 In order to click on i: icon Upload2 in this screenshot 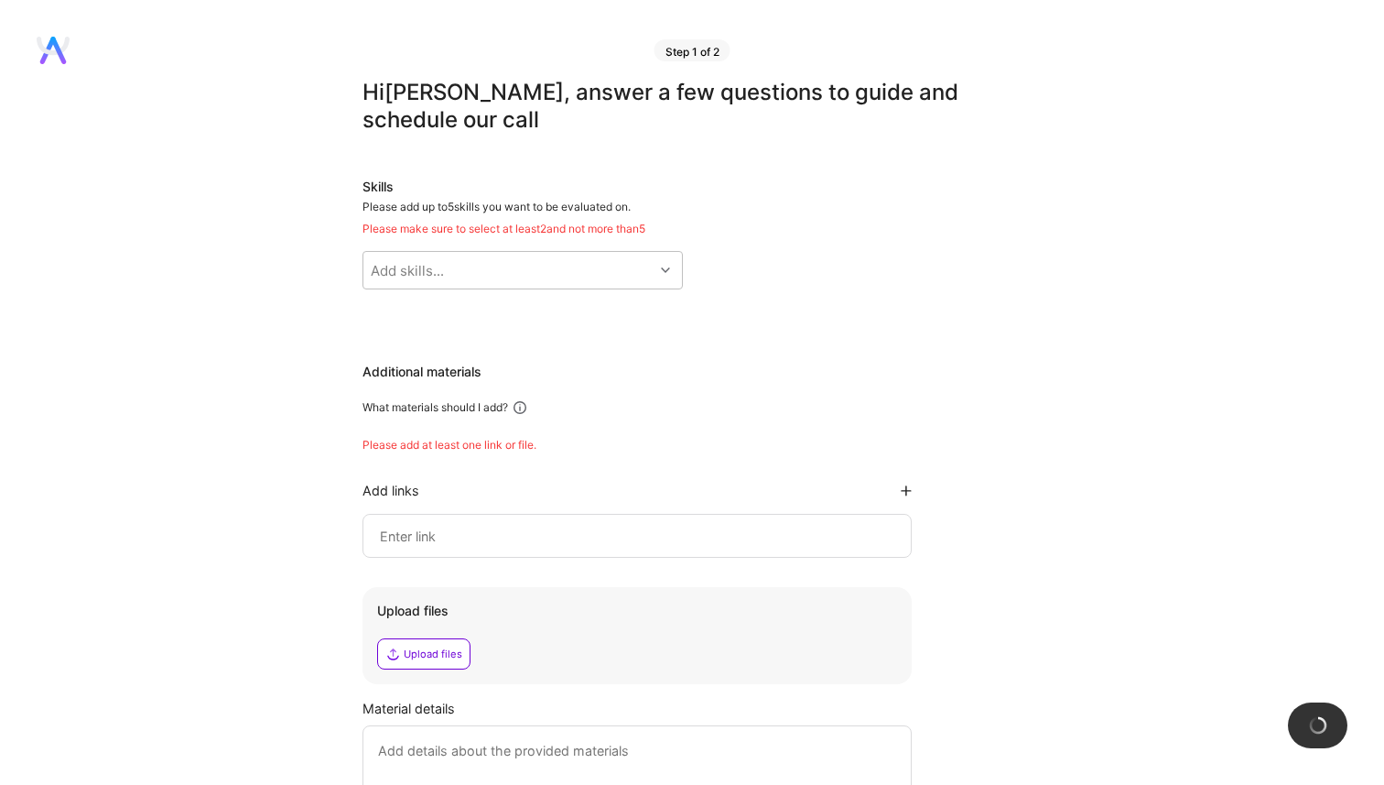, I will do `click(393, 654)`.